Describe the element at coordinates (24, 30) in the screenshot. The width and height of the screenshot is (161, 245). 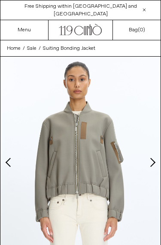
I see `a: Menu` at that location.